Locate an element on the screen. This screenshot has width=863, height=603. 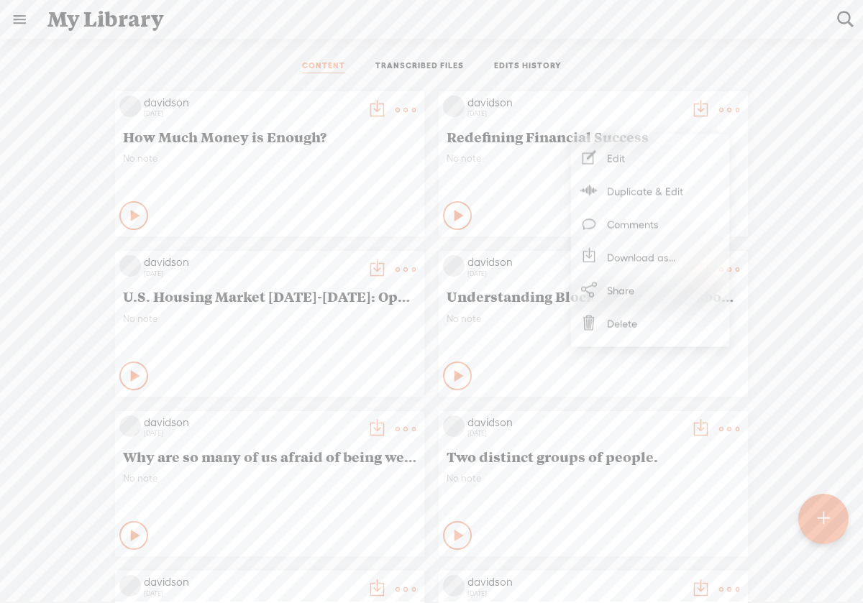
span: Redefining Financial Success is located at coordinates (593, 137).